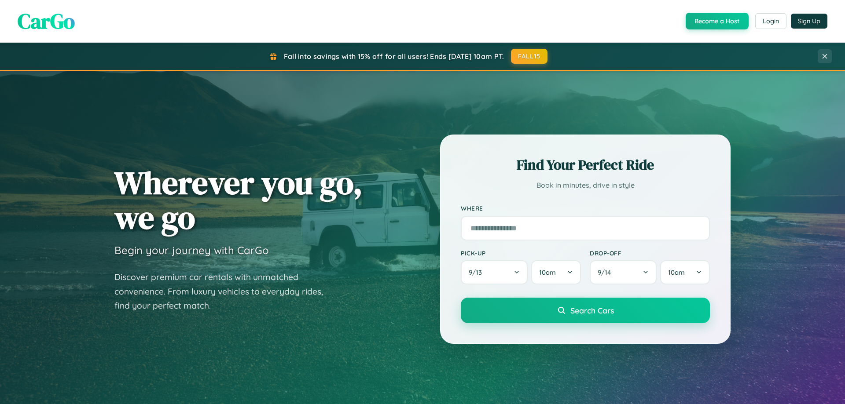 Image resolution: width=845 pixels, height=404 pixels. I want to click on button: 9/14, so click(623, 272).